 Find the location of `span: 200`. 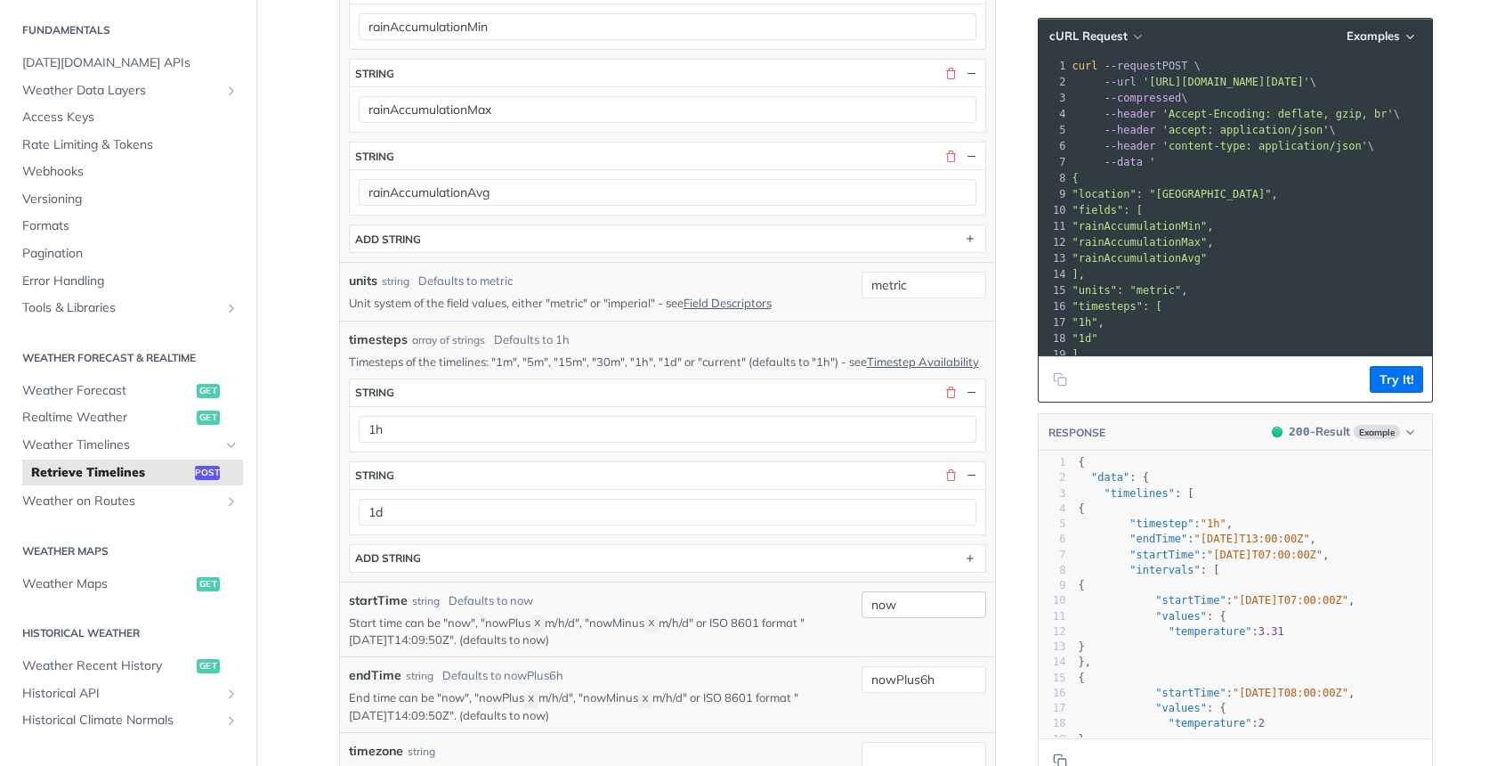

span: 200 is located at coordinates (1299, 431).